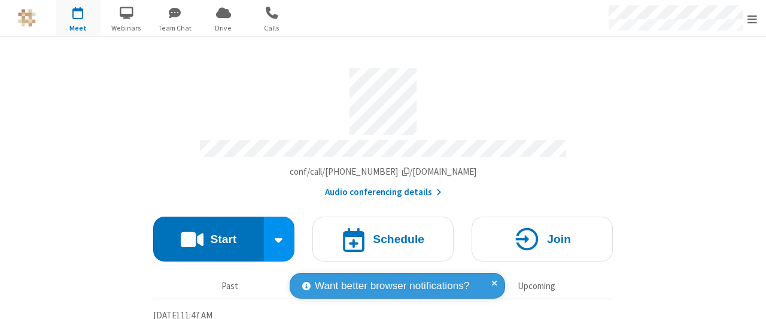  What do you see at coordinates (536, 286) in the screenshot?
I see `button: Upcoming` at bounding box center [536, 286].